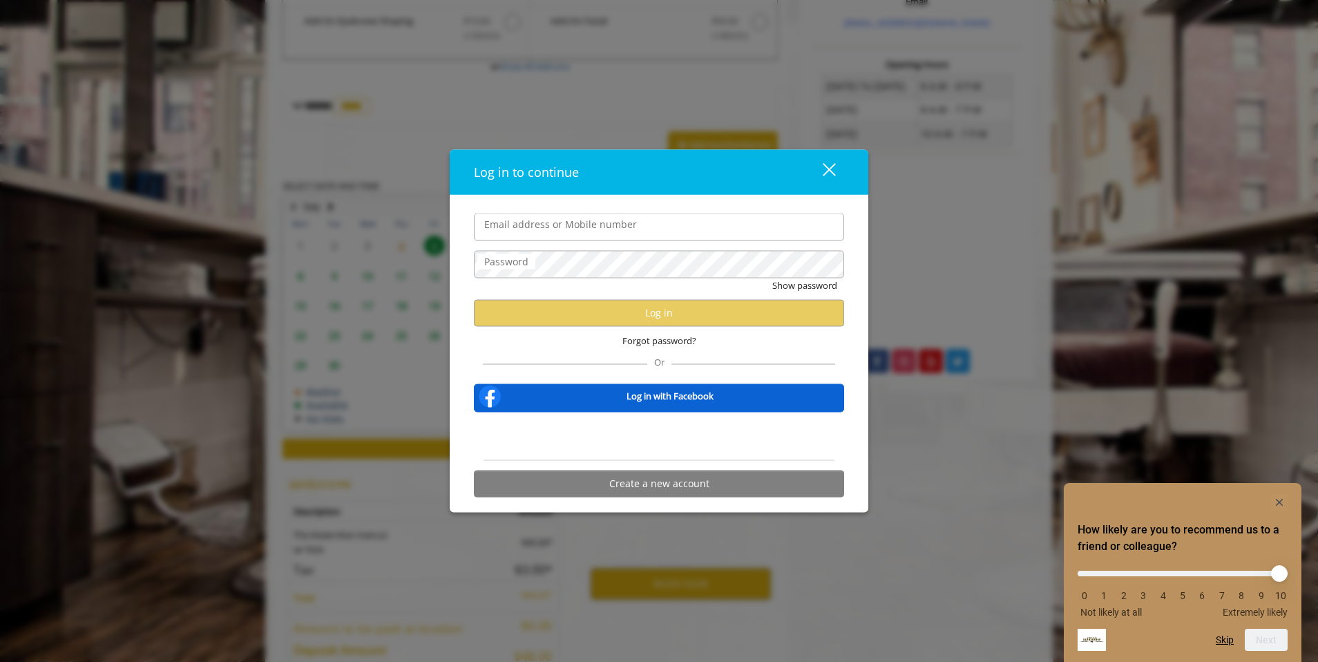 The width and height of the screenshot is (1318, 662). I want to click on button: Create a new account, so click(659, 483).